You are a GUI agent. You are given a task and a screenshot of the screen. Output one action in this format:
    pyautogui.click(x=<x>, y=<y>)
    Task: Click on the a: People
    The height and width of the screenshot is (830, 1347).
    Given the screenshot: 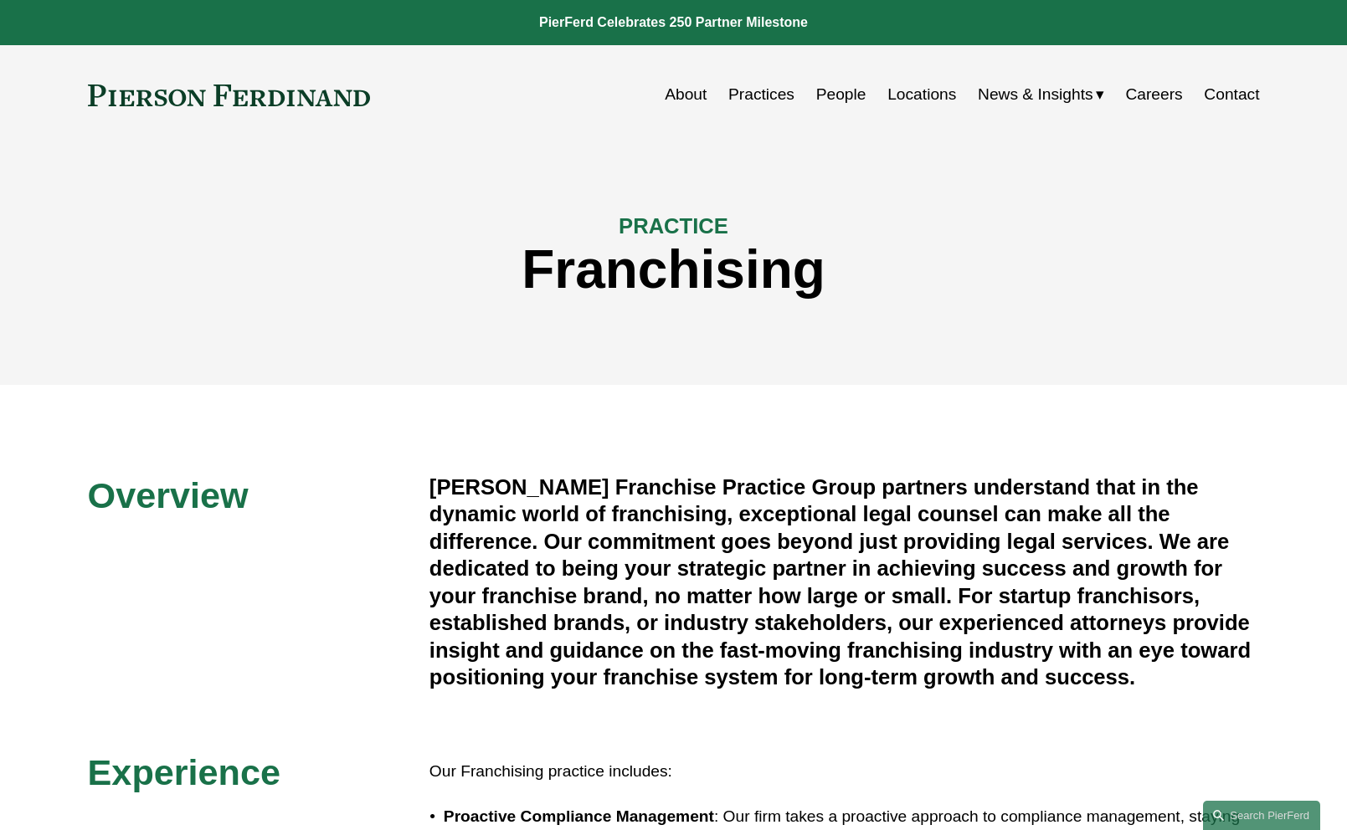 What is the action you would take?
    pyautogui.click(x=841, y=95)
    